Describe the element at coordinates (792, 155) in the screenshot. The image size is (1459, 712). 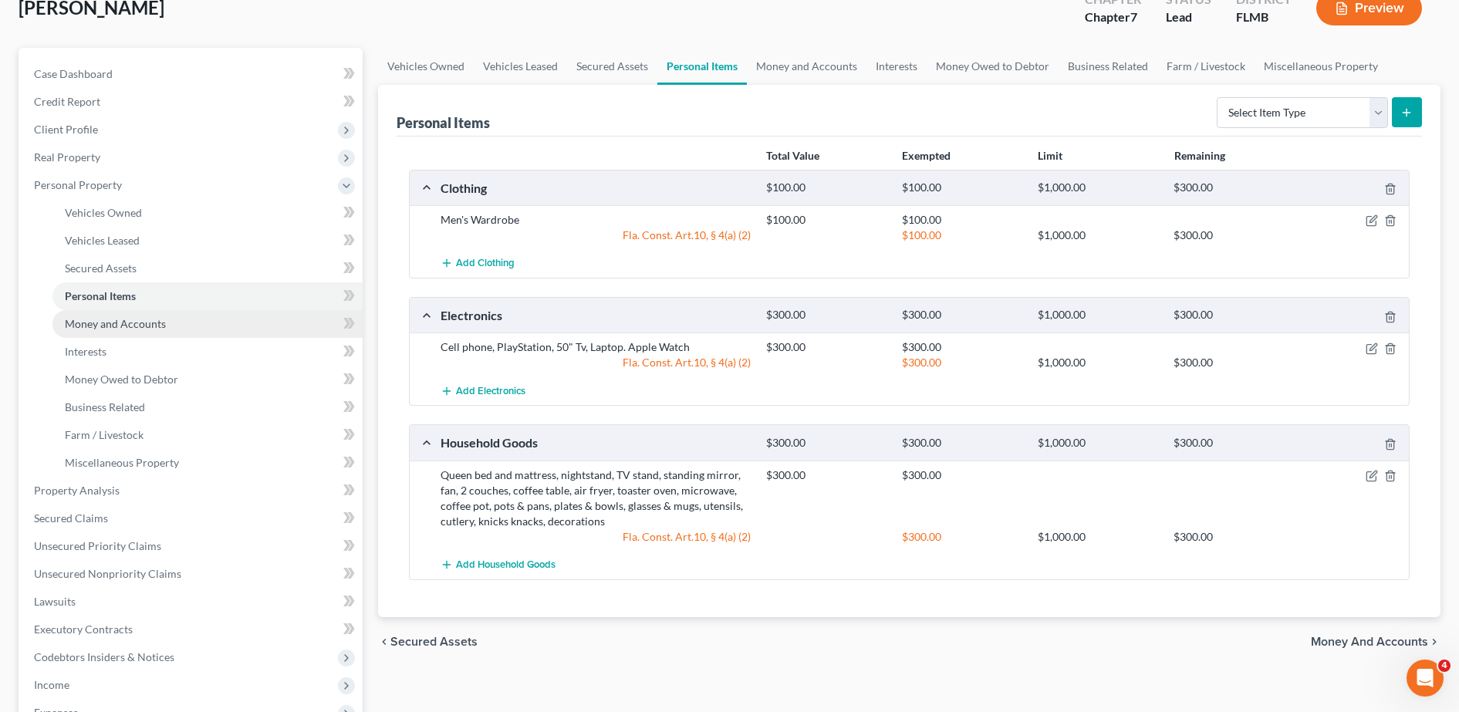
I see `strong: Total Value` at that location.